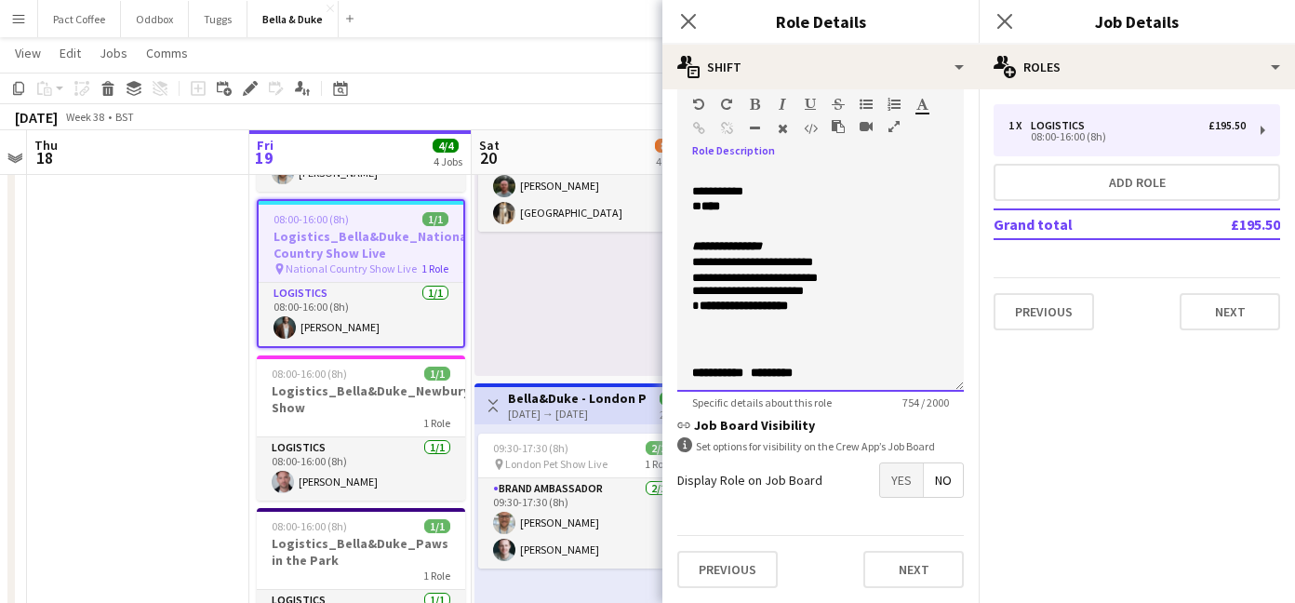 The width and height of the screenshot is (1295, 603). I want to click on button: Strikethrough, so click(838, 104).